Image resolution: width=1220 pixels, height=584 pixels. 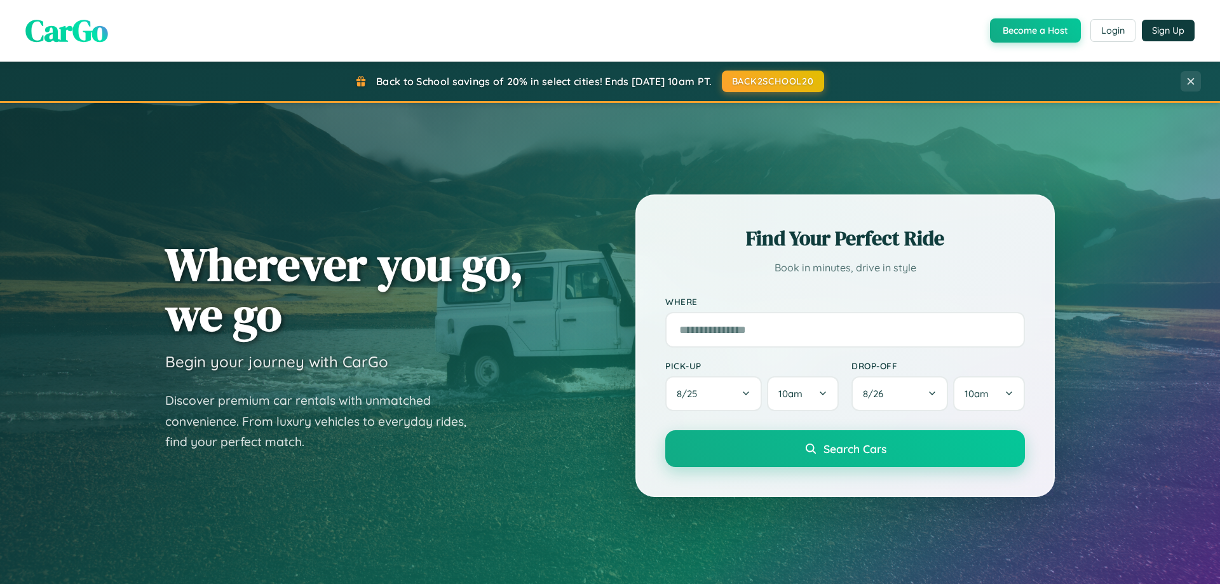 I want to click on h1: Wherever you go, we go, so click(x=344, y=289).